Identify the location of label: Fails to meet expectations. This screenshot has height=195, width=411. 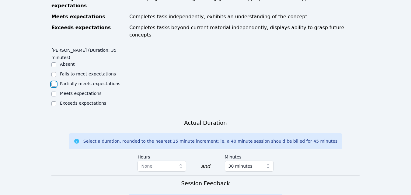
(88, 74).